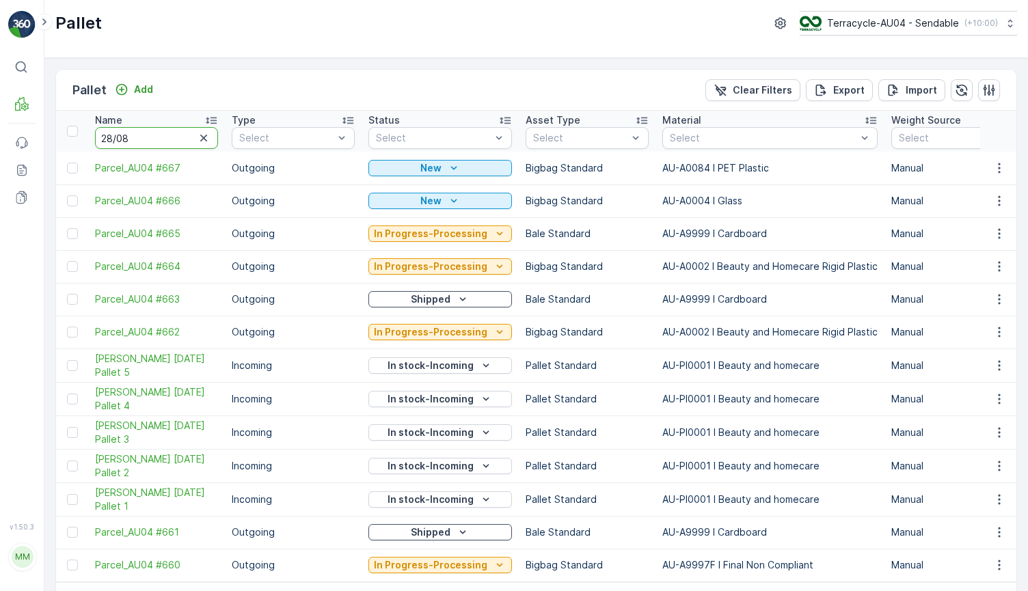  I want to click on span: Parcel_AU04 #666, so click(157, 201).